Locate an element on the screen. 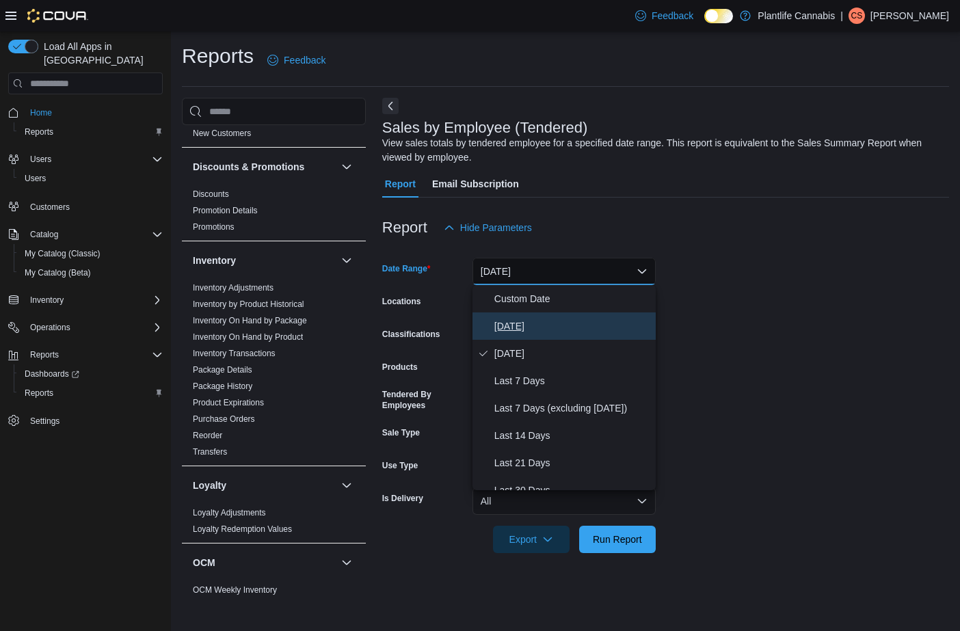 The width and height of the screenshot is (960, 631). button: Discounts & Promotions is located at coordinates (347, 167).